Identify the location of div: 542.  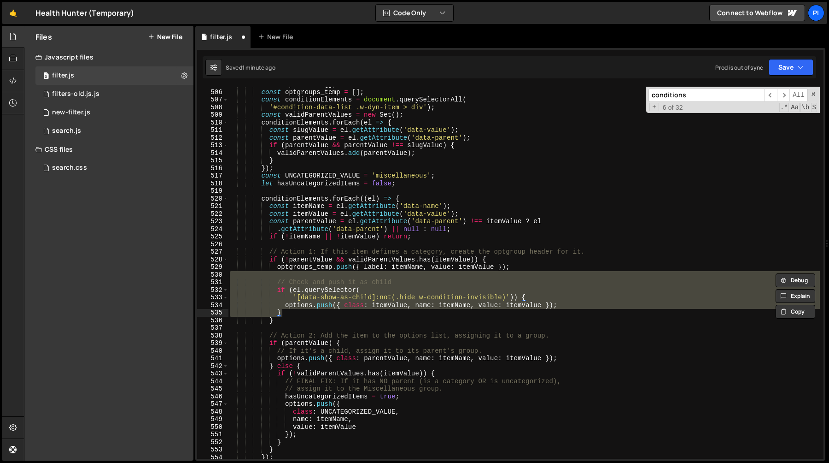
(213, 366).